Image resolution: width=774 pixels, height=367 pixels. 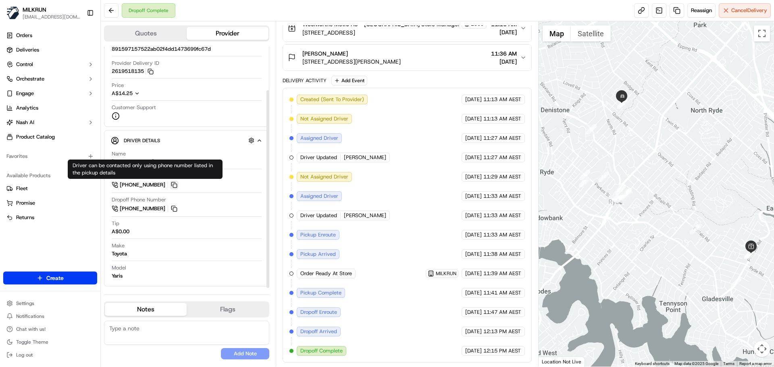 I want to click on button: Keyboard shortcuts, so click(x=653, y=364).